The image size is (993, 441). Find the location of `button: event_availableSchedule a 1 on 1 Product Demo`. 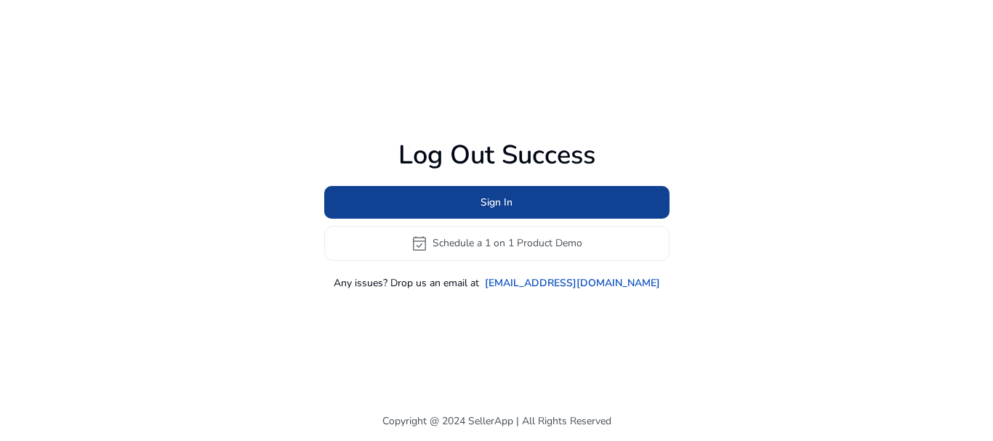

button: event_availableSchedule a 1 on 1 Product Demo is located at coordinates (497, 244).